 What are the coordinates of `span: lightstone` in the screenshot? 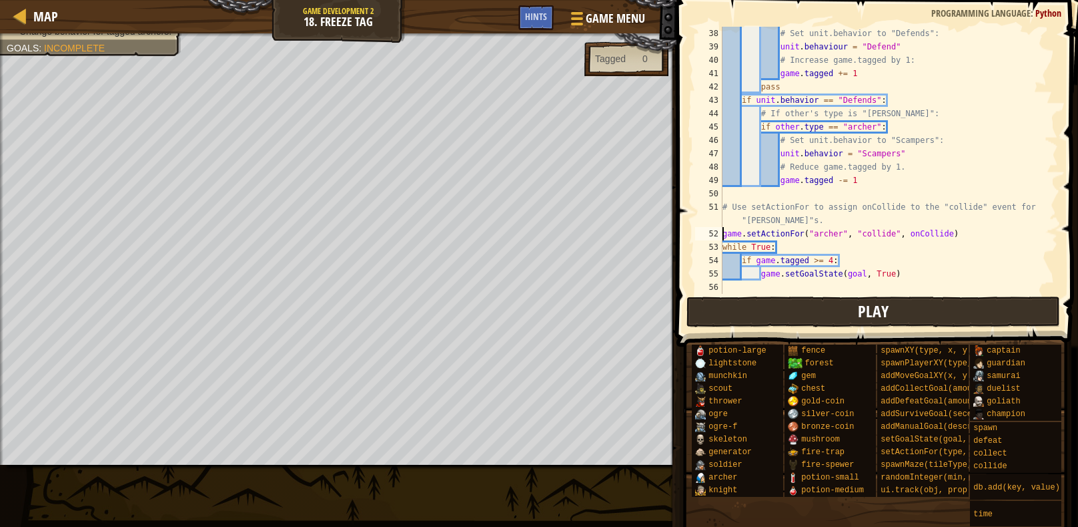 It's located at (733, 363).